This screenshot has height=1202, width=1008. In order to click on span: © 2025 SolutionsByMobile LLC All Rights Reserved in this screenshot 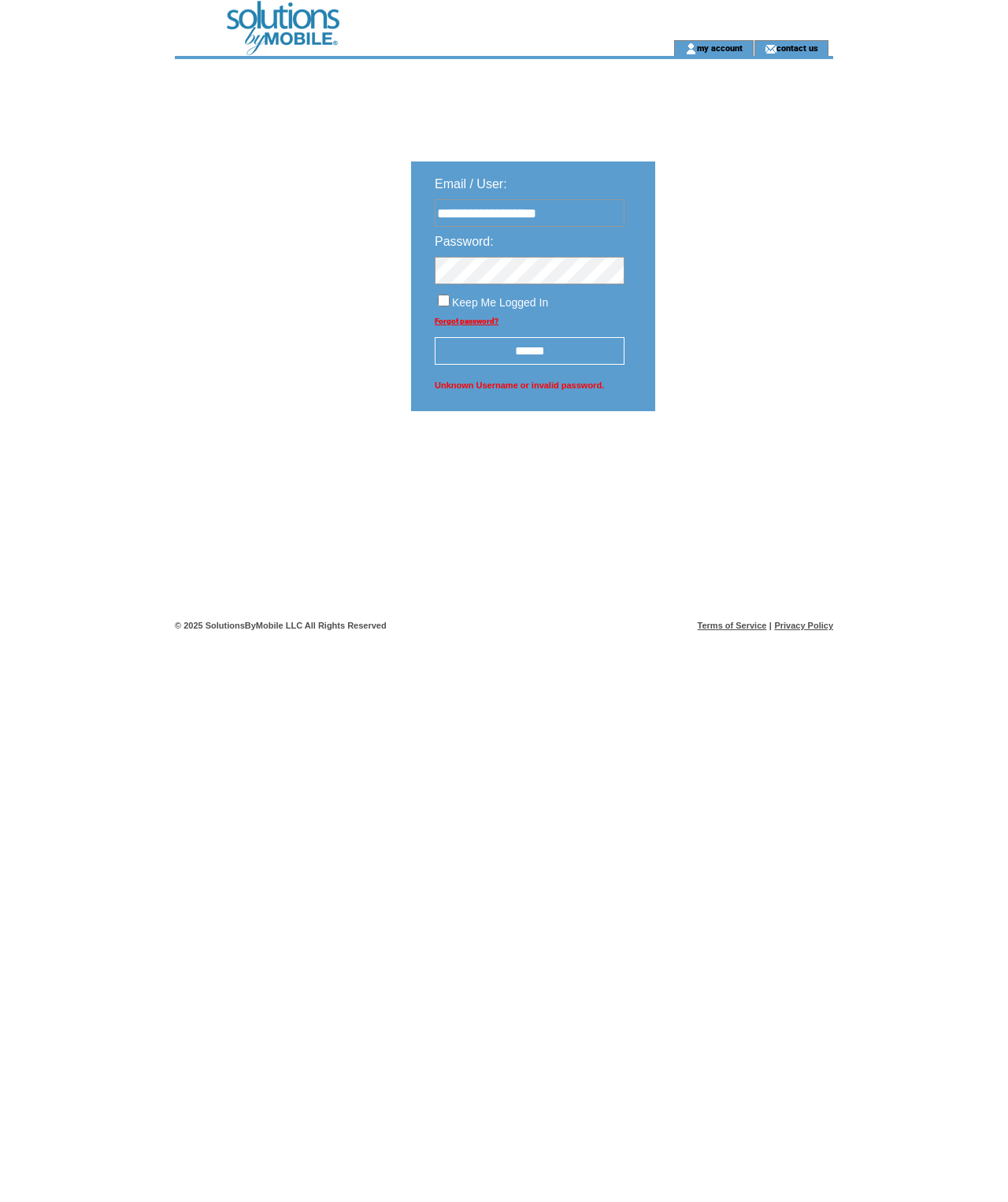, I will do `click(280, 625)`.